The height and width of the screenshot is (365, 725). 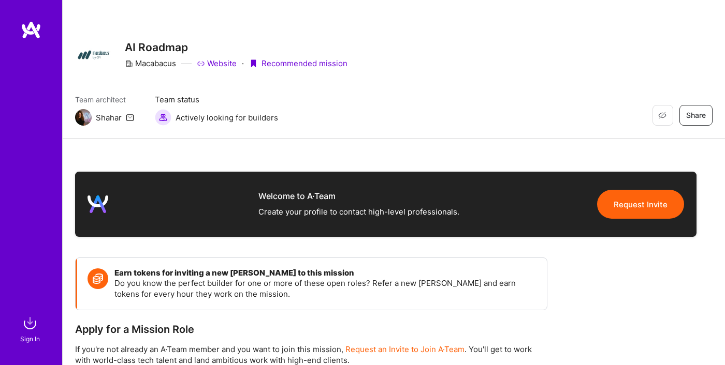 What do you see at coordinates (130, 117) in the screenshot?
I see `i: icon Mail` at bounding box center [130, 117].